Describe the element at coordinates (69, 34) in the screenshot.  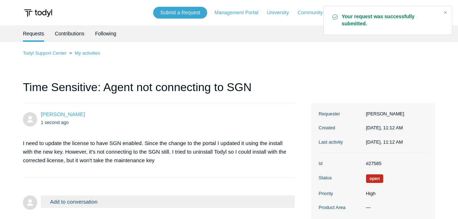
I see `a: Contributions` at that location.